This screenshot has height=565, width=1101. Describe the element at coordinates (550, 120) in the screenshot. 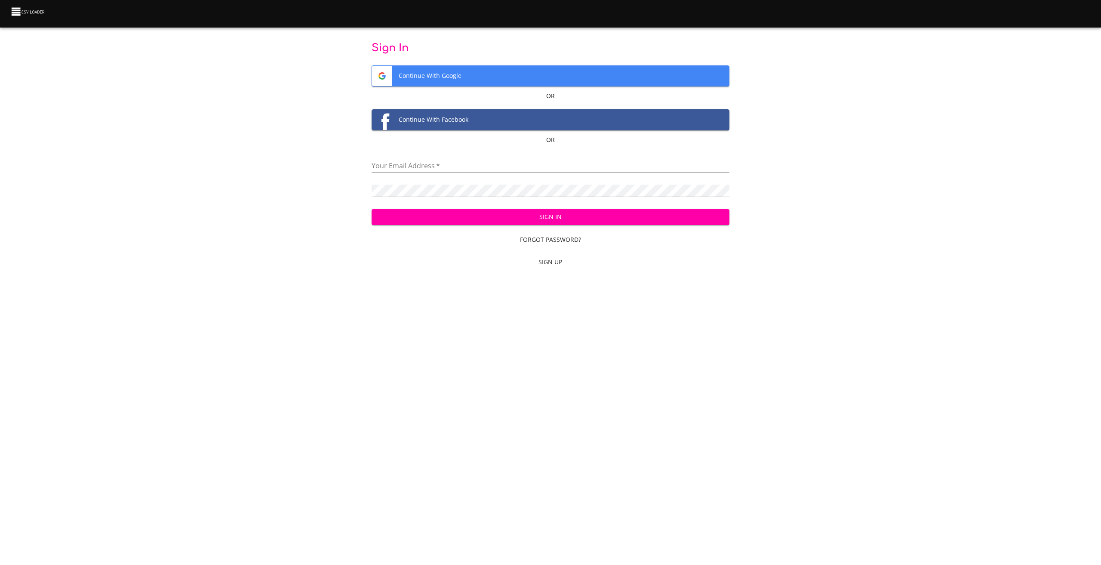

I see `button: Facebook logoContinue With Facebook` at that location.